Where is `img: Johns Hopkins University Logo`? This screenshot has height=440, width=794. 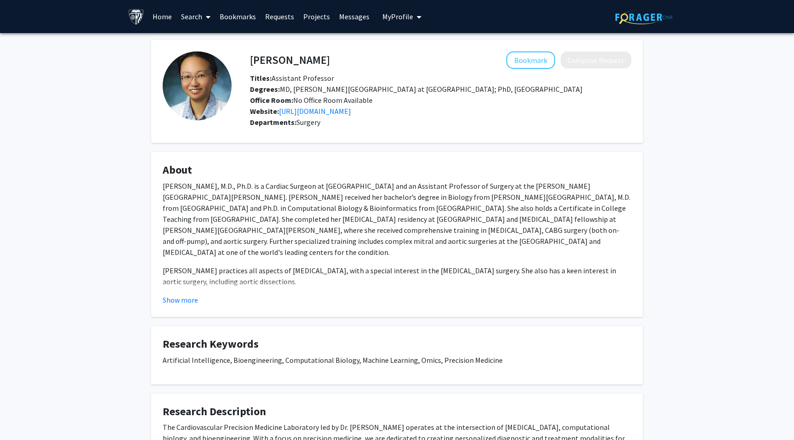
img: Johns Hopkins University Logo is located at coordinates (136, 17).